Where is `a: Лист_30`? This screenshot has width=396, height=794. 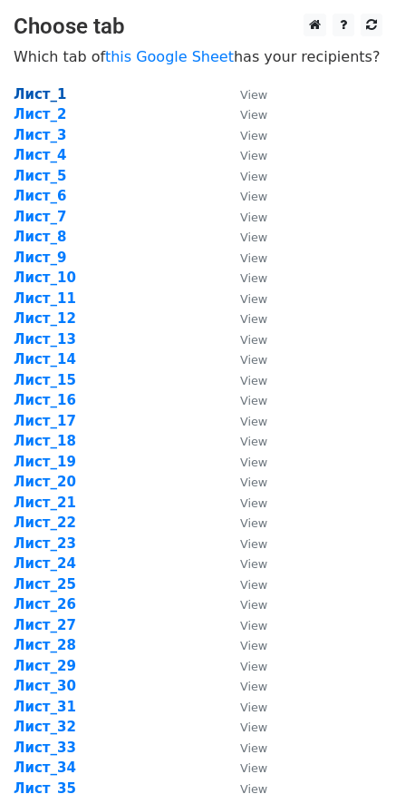
a: Лист_30 is located at coordinates (44, 686).